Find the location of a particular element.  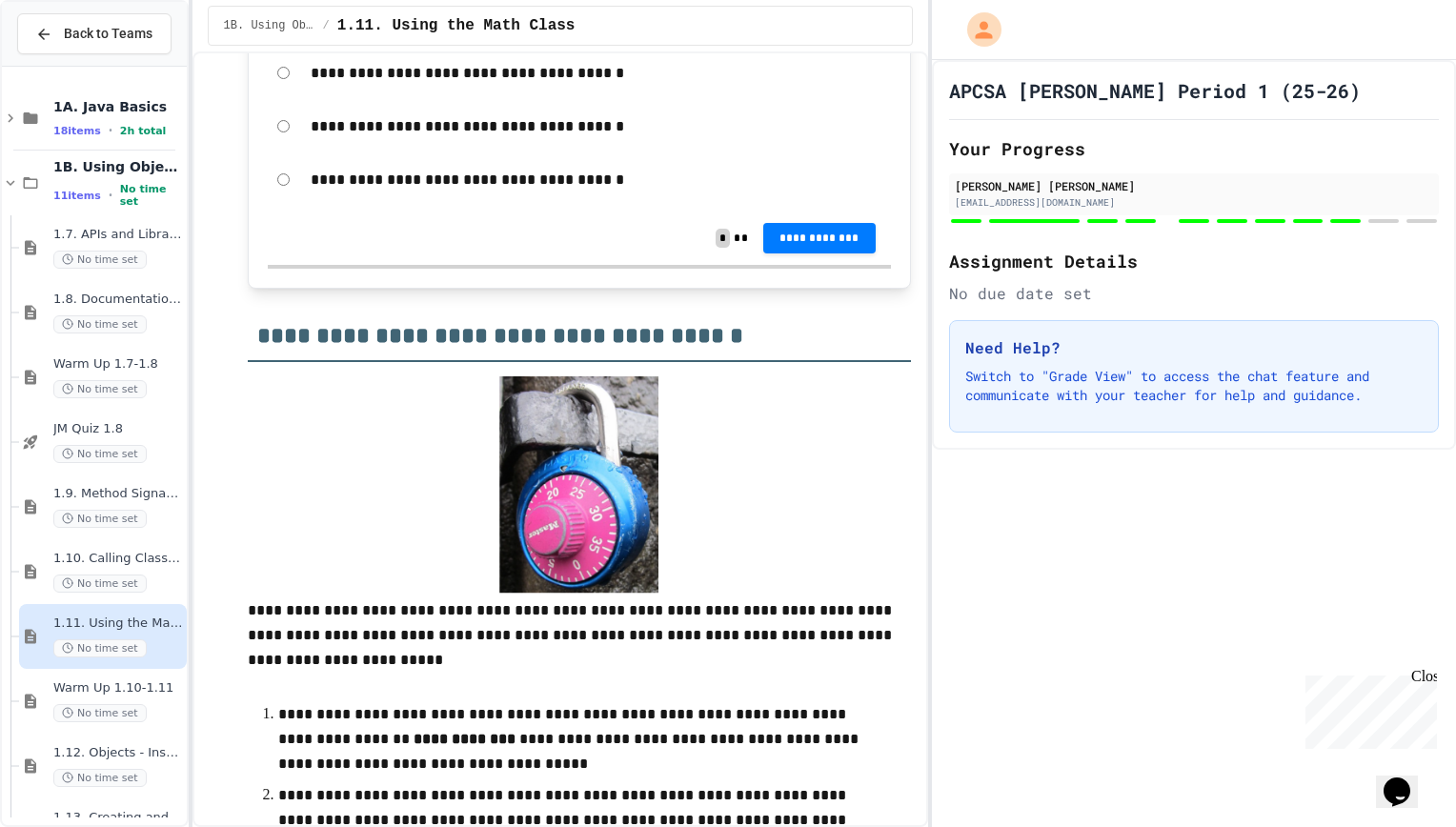

div: My Account is located at coordinates (977, 30).